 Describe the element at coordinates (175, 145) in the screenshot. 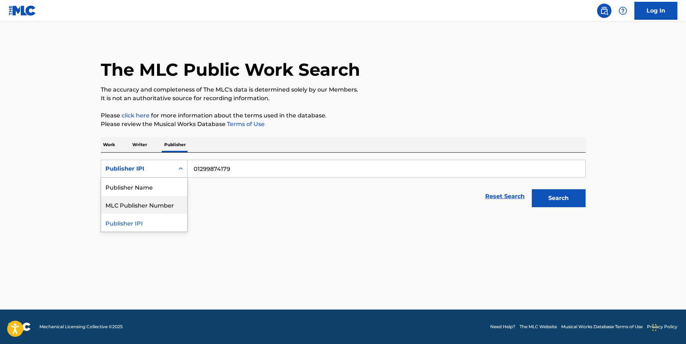

I see `p: Publisher` at that location.